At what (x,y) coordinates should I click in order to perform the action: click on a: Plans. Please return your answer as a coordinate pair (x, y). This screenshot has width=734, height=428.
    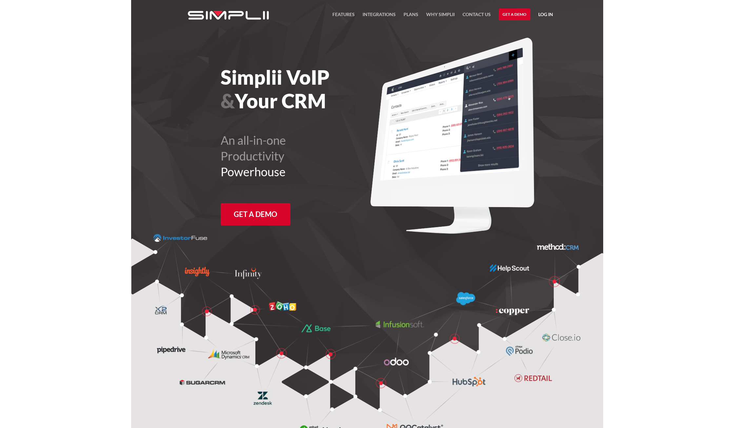
    Looking at the image, I should click on (411, 16).